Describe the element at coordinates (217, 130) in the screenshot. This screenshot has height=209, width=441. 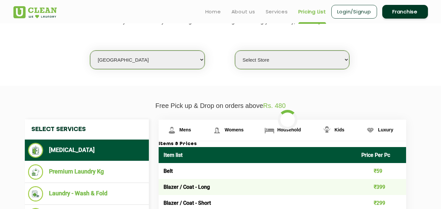
I see `img: Womens` at that location.